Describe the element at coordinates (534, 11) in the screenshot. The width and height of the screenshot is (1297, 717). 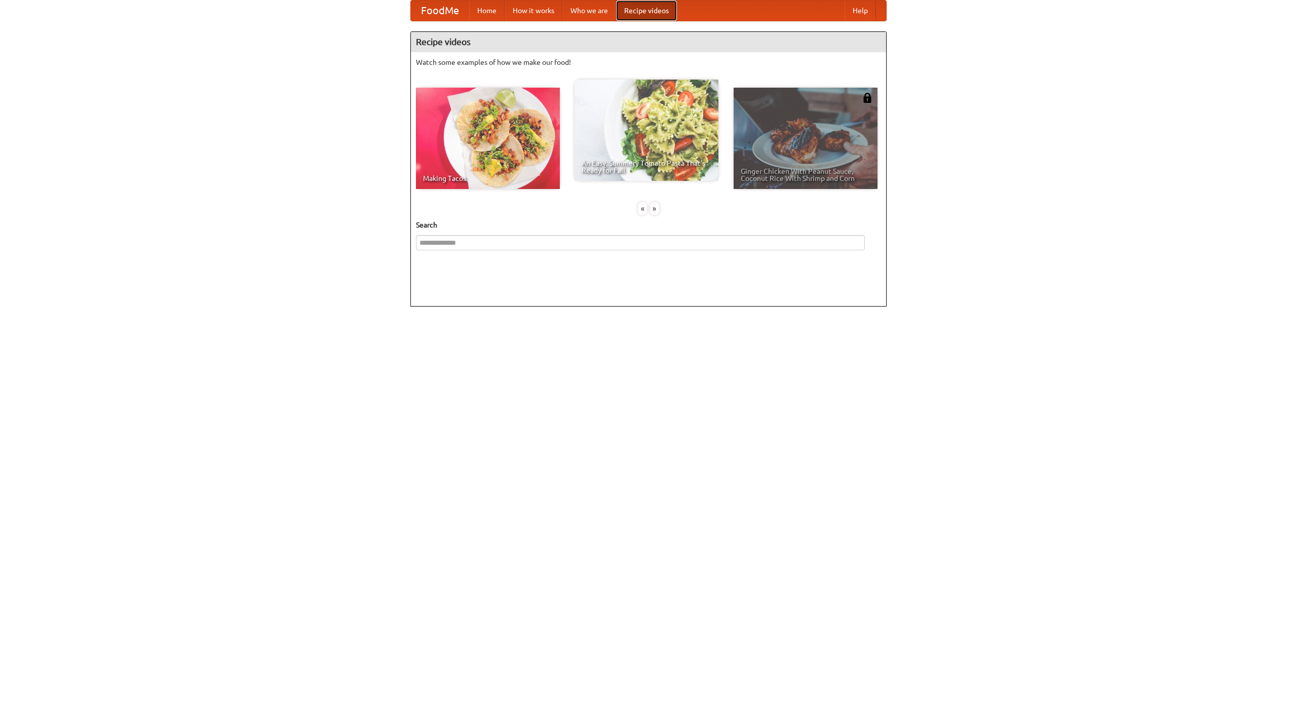
I see `a: How it works` at that location.